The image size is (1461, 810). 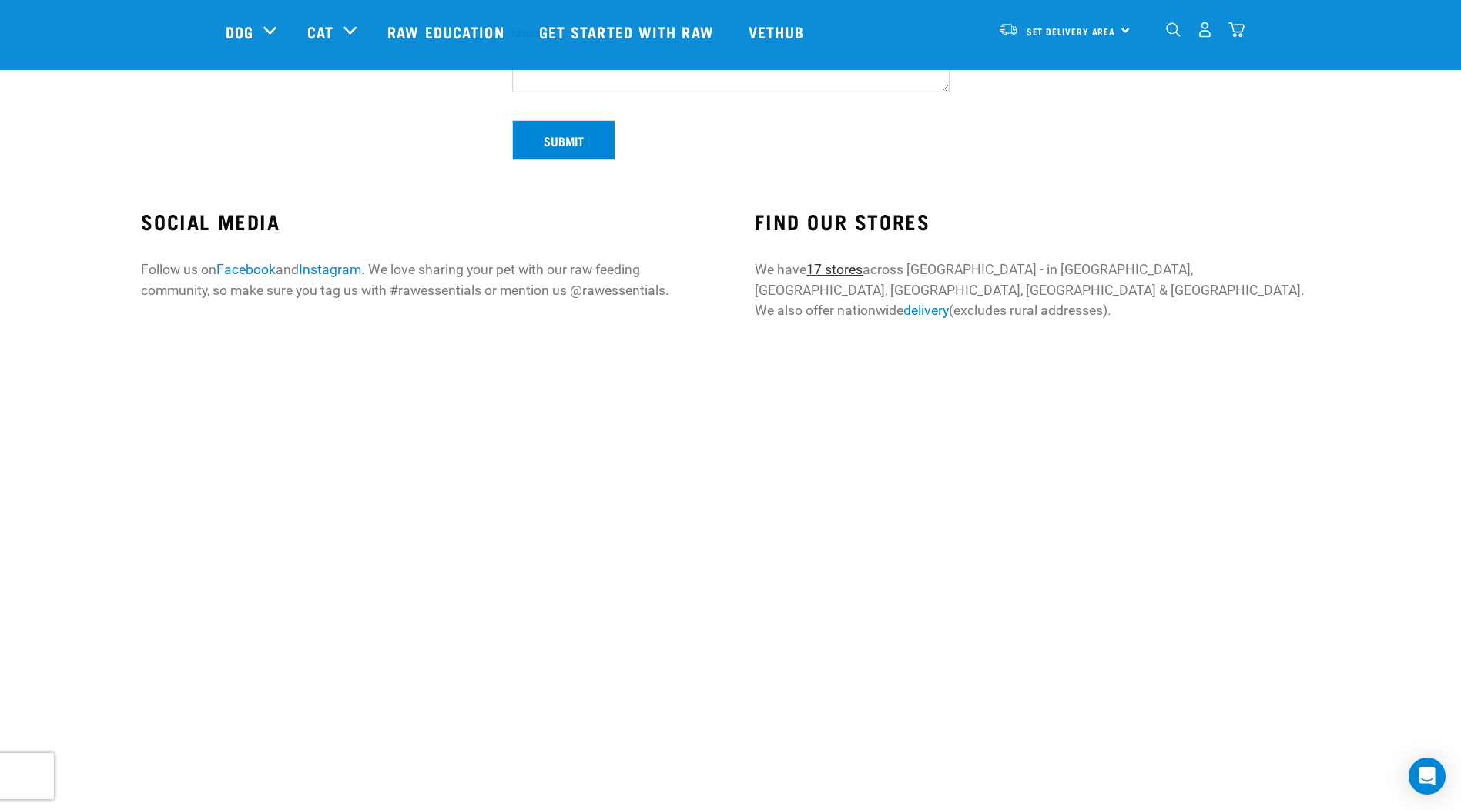 What do you see at coordinates (423, 280) in the screenshot?
I see `p: Follow us on and . We love sharing your pet with our raw feeding community, so make sure you tag ...` at bounding box center [423, 280].